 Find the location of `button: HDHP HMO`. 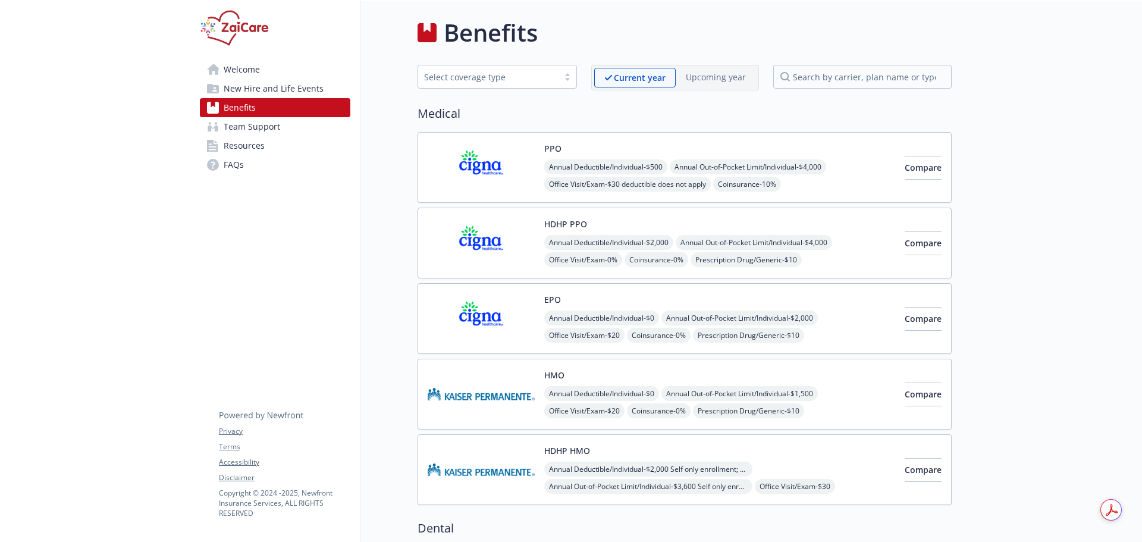

button: HDHP HMO is located at coordinates (567, 450).